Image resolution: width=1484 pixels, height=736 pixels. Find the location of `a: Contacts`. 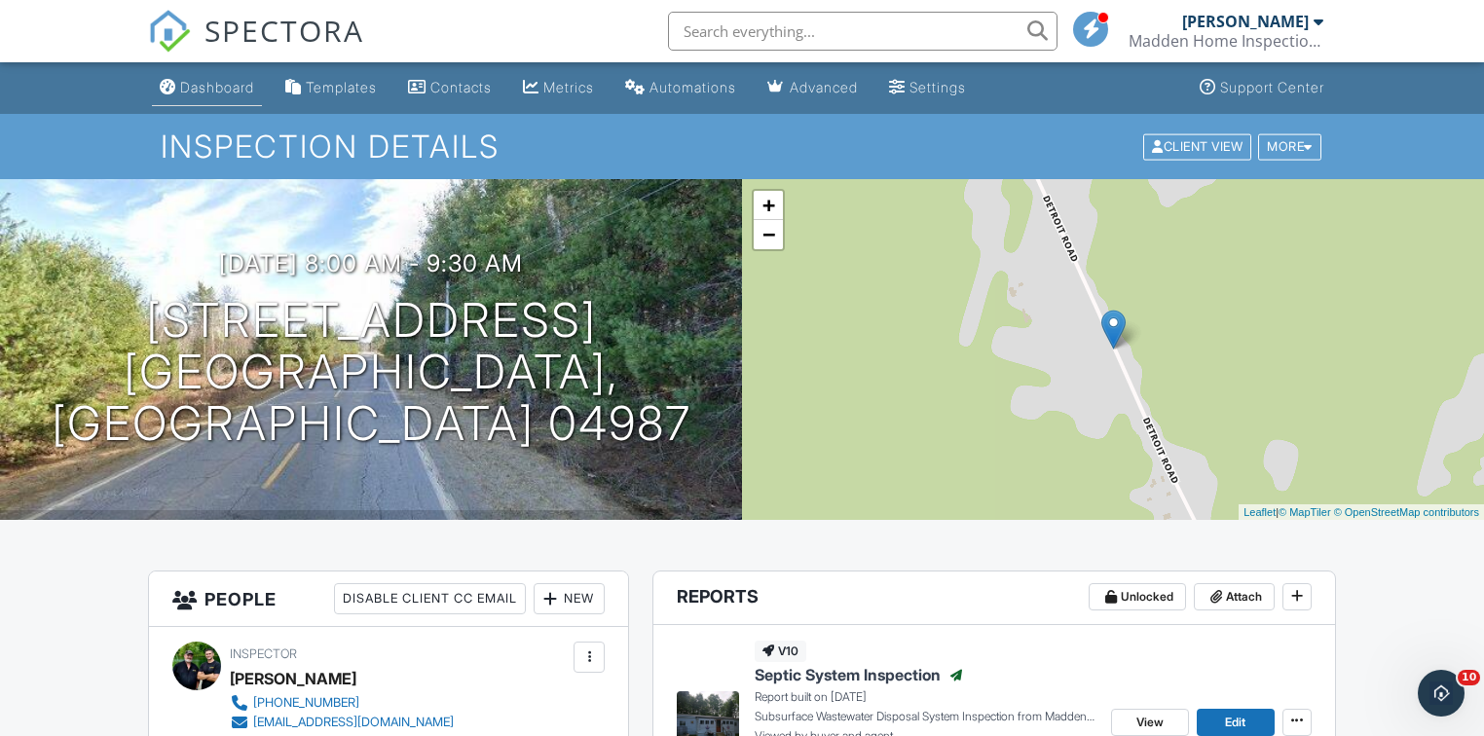

a: Contacts is located at coordinates (450, 88).